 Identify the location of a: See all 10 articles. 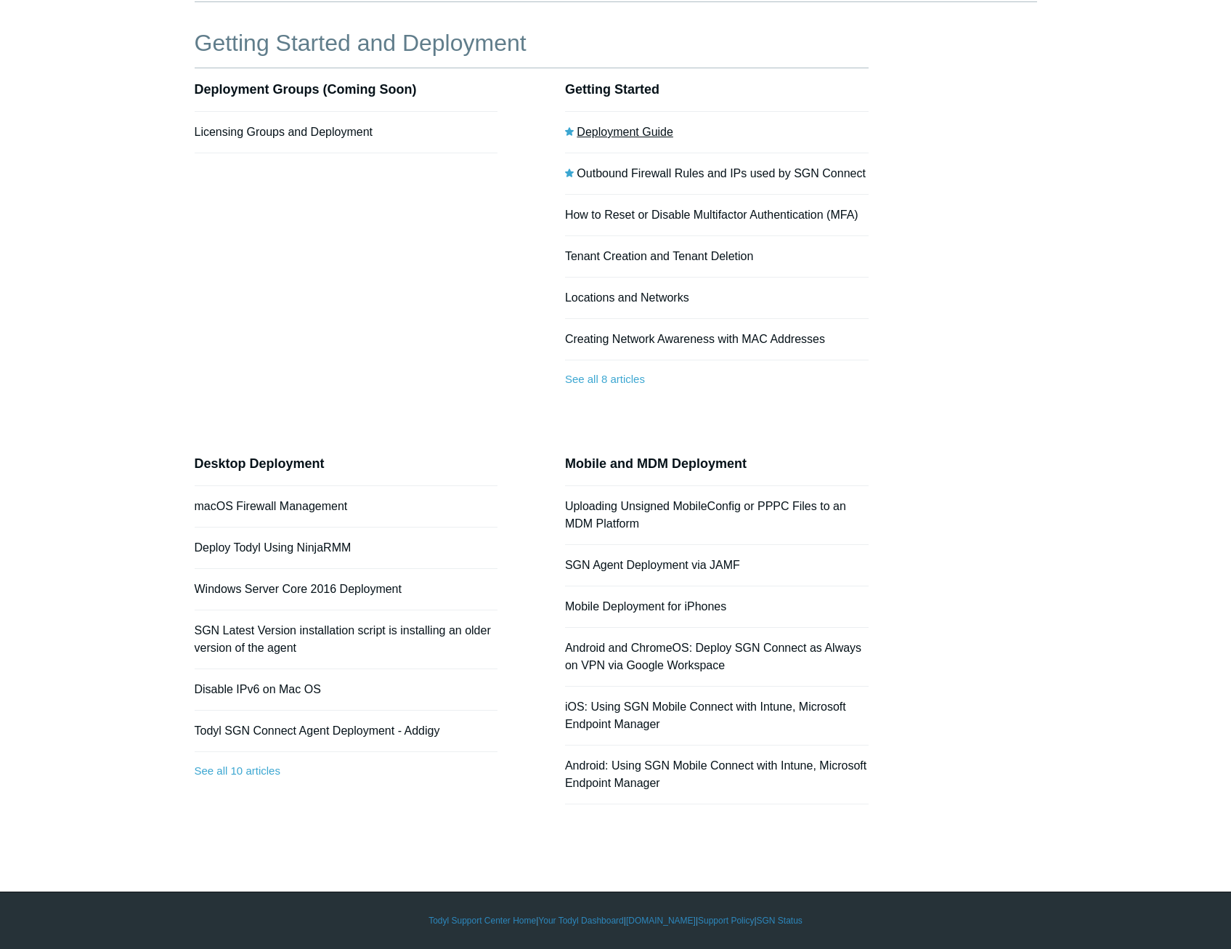
(346, 771).